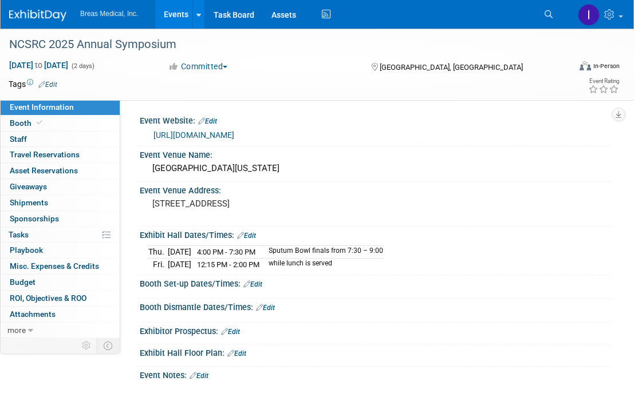 The width and height of the screenshot is (634, 393). Describe the element at coordinates (60, 139) in the screenshot. I see `a: Staff` at that location.